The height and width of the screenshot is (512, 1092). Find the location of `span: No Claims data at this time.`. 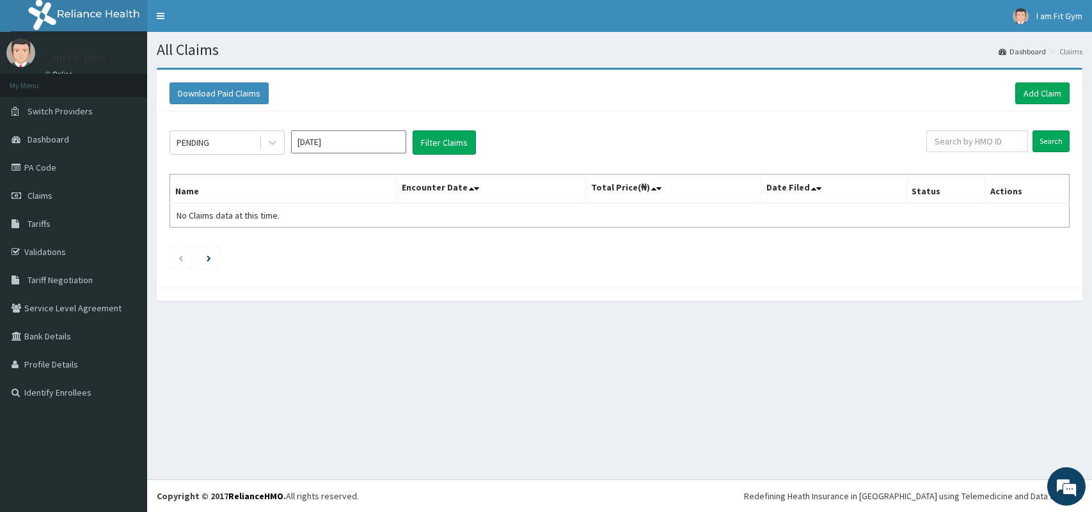

span: No Claims data at this time. is located at coordinates (228, 216).